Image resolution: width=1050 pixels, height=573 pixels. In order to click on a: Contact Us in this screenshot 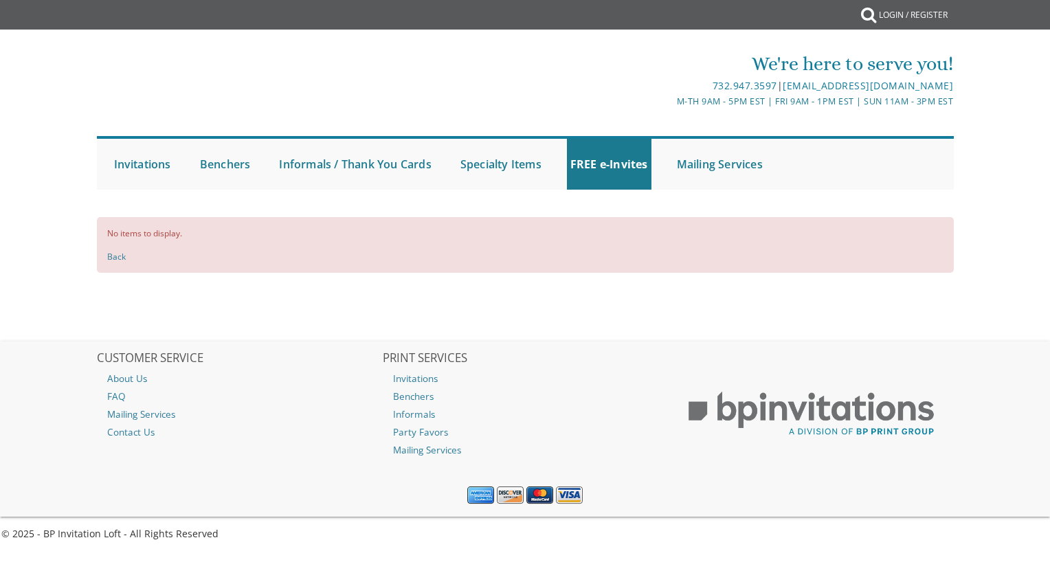, I will do `click(239, 432)`.